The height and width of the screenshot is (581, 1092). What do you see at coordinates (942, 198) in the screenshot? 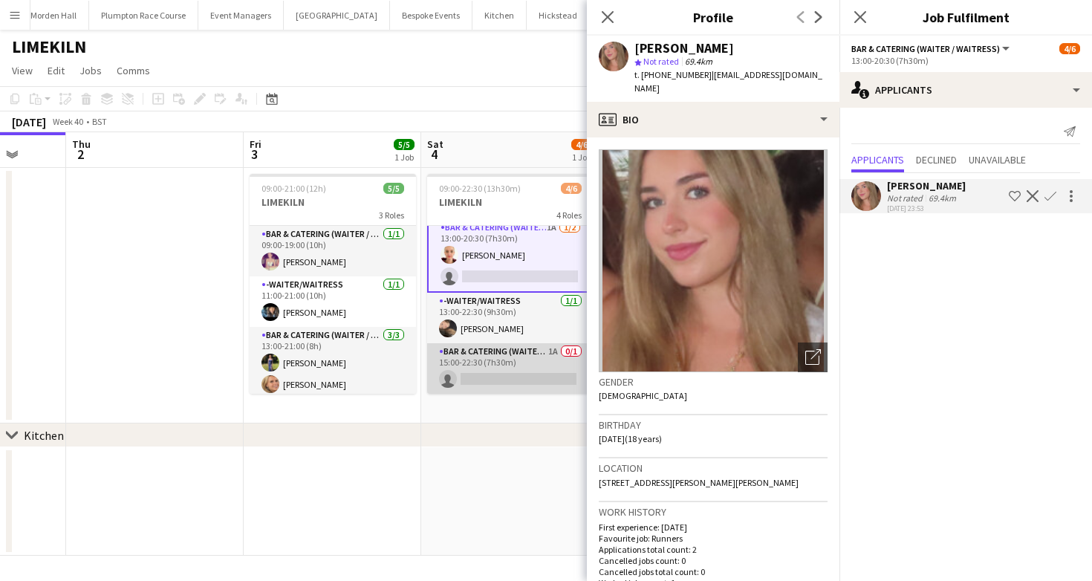
I see `div: 69.4km` at bounding box center [942, 198].